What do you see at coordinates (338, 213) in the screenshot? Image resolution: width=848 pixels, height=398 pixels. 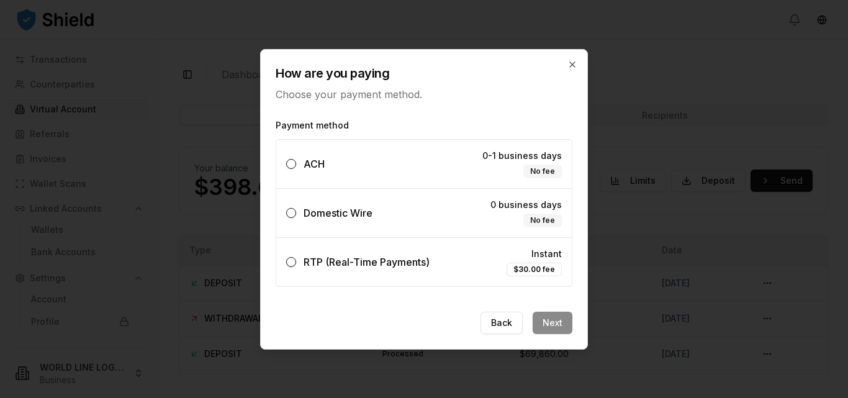 I see `span: Domestic Wire` at bounding box center [338, 213].